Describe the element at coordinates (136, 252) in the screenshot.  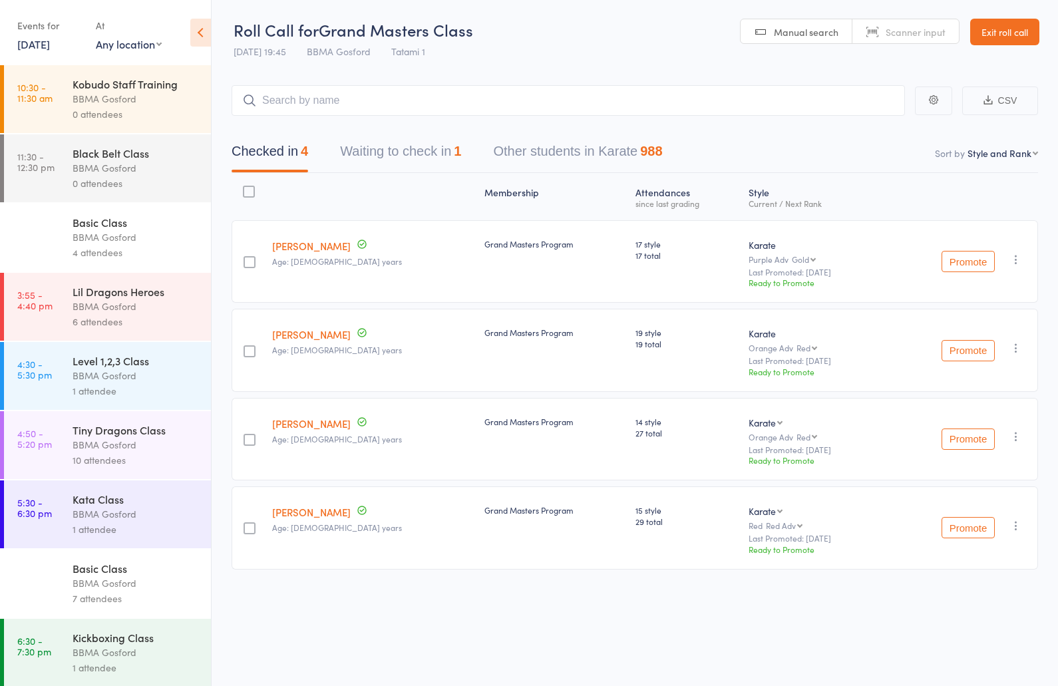
I see `div: 4 attendees` at that location.